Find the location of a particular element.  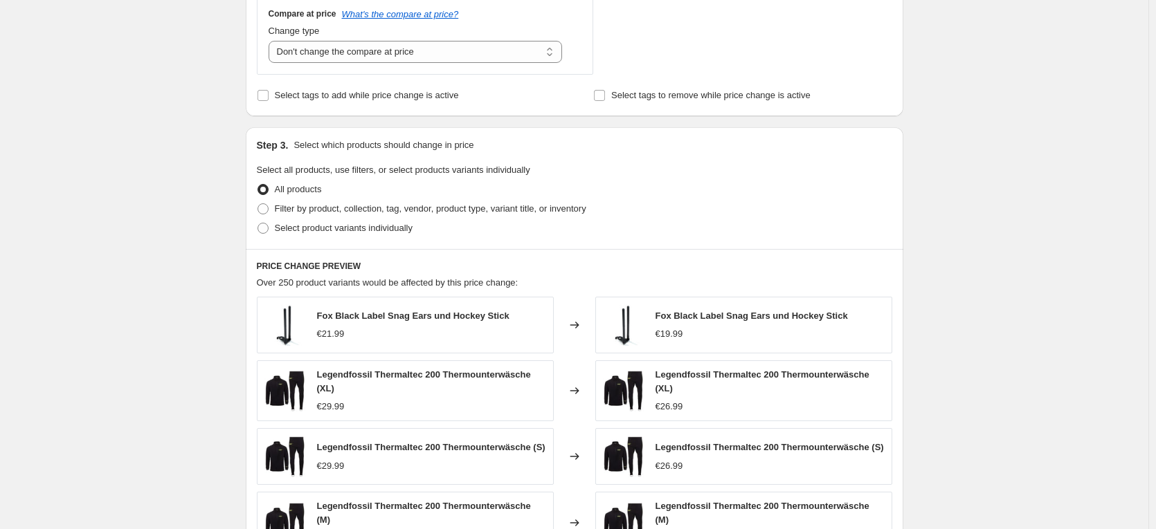

h6: PRICE CHANGE PREVIEW is located at coordinates (574, 266).